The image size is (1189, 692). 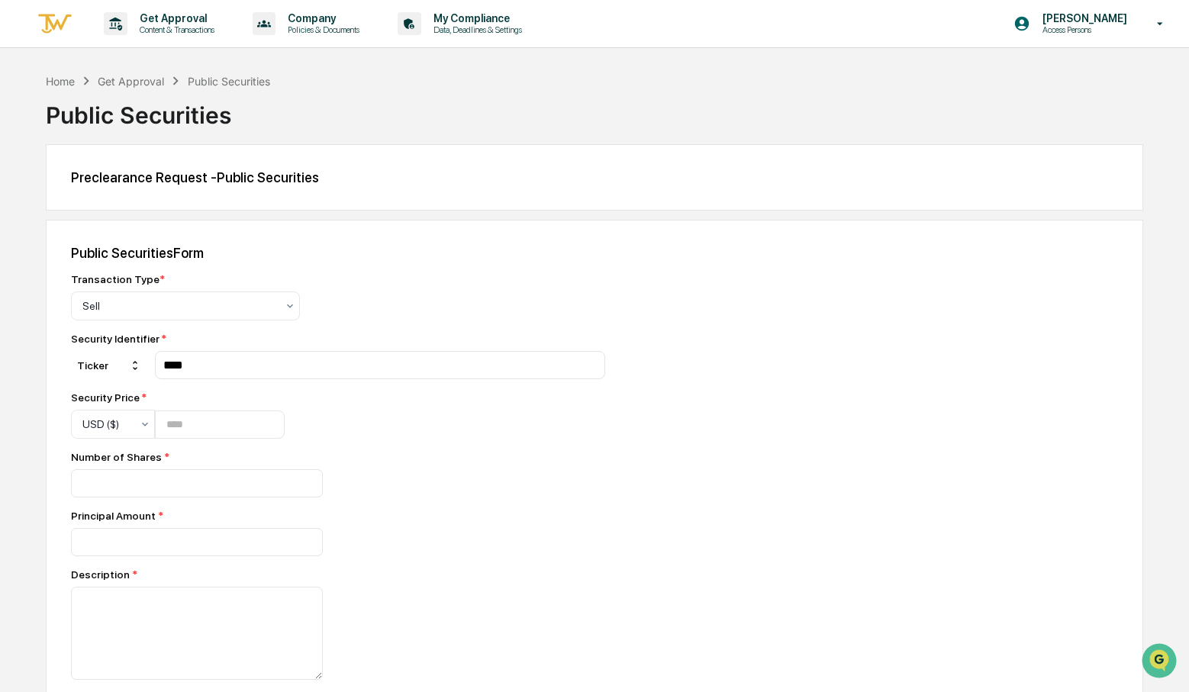 I want to click on div: Transaction Type, so click(x=118, y=279).